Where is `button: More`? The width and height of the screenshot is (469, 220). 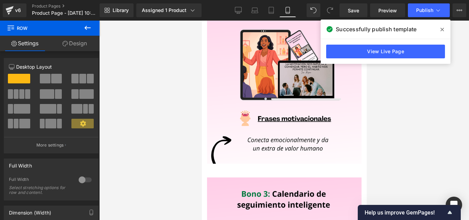
button: More is located at coordinates (459, 10).